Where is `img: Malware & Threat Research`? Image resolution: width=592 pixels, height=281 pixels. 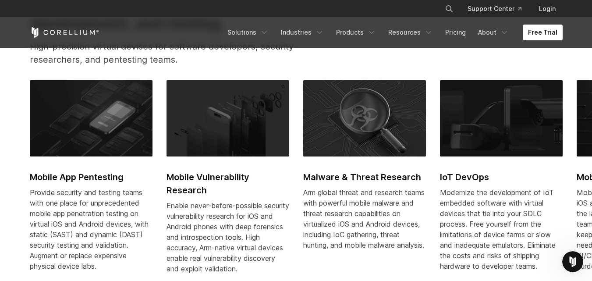
img: Malware & Threat Research is located at coordinates (364, 118).